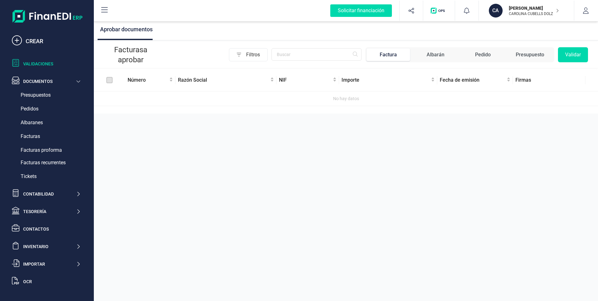 The height and width of the screenshot is (301, 598). Describe the element at coordinates (385, 80) in the screenshot. I see `span: Importe` at that location.